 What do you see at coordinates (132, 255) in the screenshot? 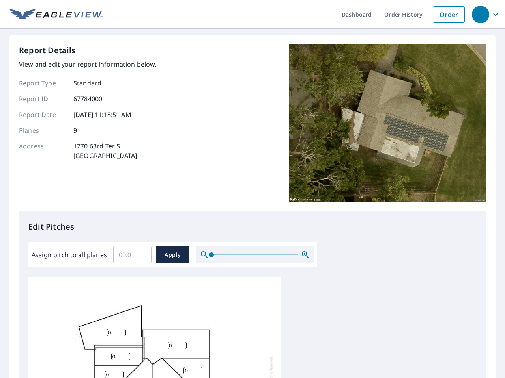
I see `input: 00.0` at bounding box center [132, 255].